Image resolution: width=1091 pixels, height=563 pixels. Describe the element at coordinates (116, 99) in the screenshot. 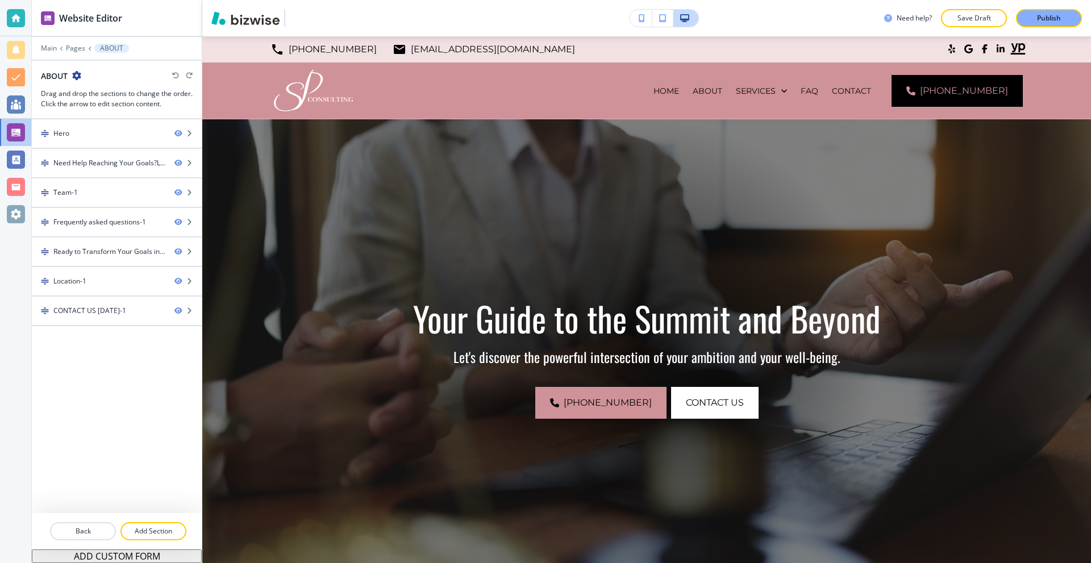

I see `h3: Drag and drop the sections to change the order. Click the arrow to edit section content.` at that location.